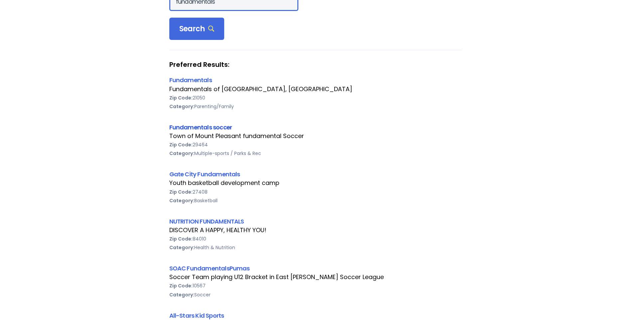  Describe the element at coordinates (191, 80) in the screenshot. I see `a: Fundamentals` at that location.